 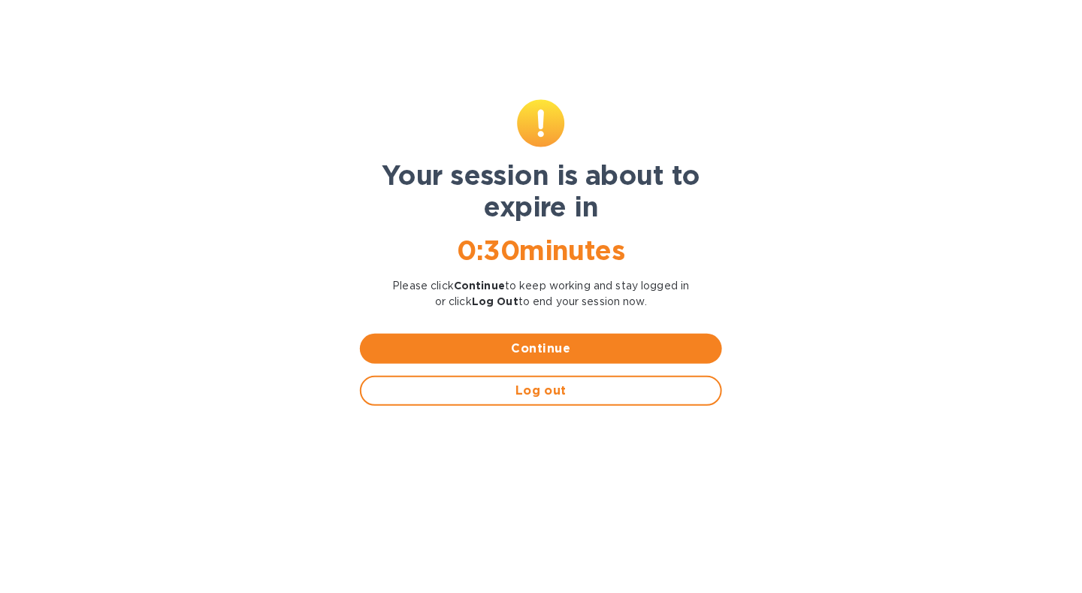 I want to click on button: Log out, so click(x=541, y=391).